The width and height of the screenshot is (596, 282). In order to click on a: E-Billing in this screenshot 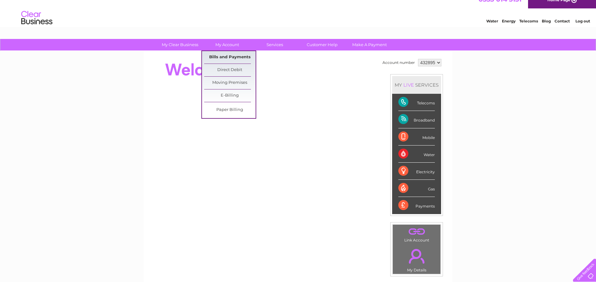, I will do `click(230, 96)`.